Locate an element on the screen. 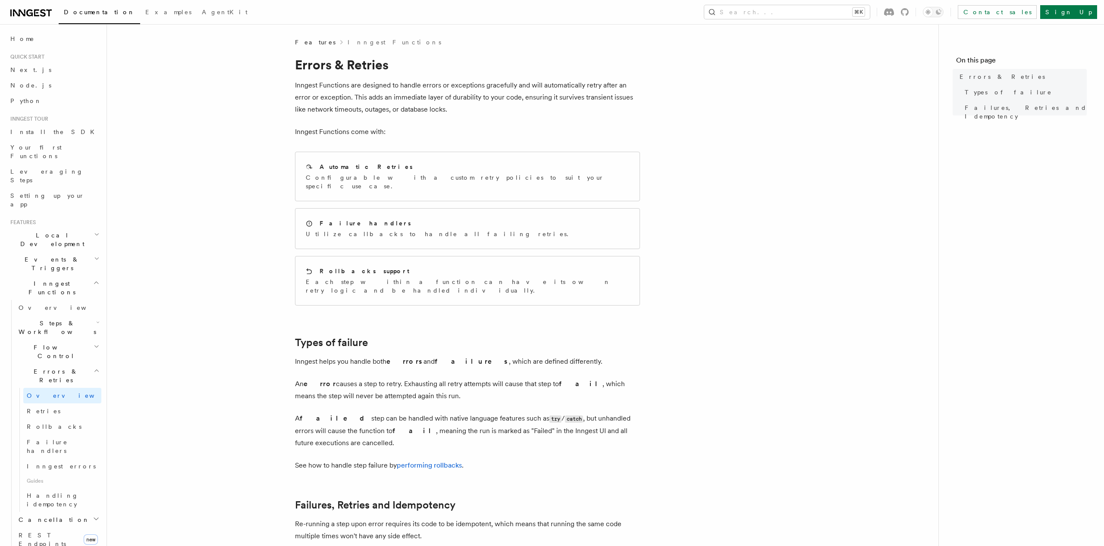 The image size is (1104, 546). span: Inngest errors is located at coordinates (61, 466).